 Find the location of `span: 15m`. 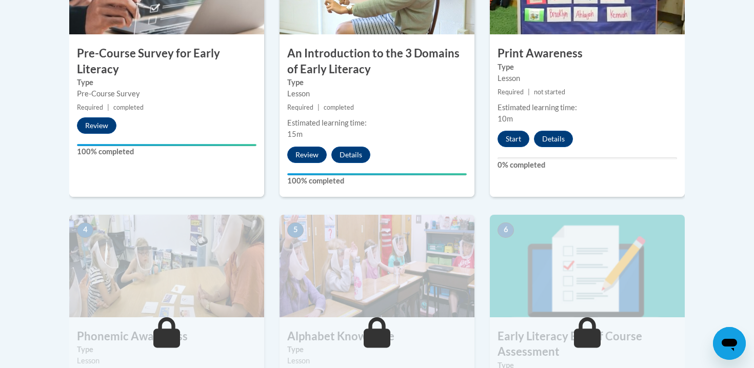

span: 15m is located at coordinates (295, 134).